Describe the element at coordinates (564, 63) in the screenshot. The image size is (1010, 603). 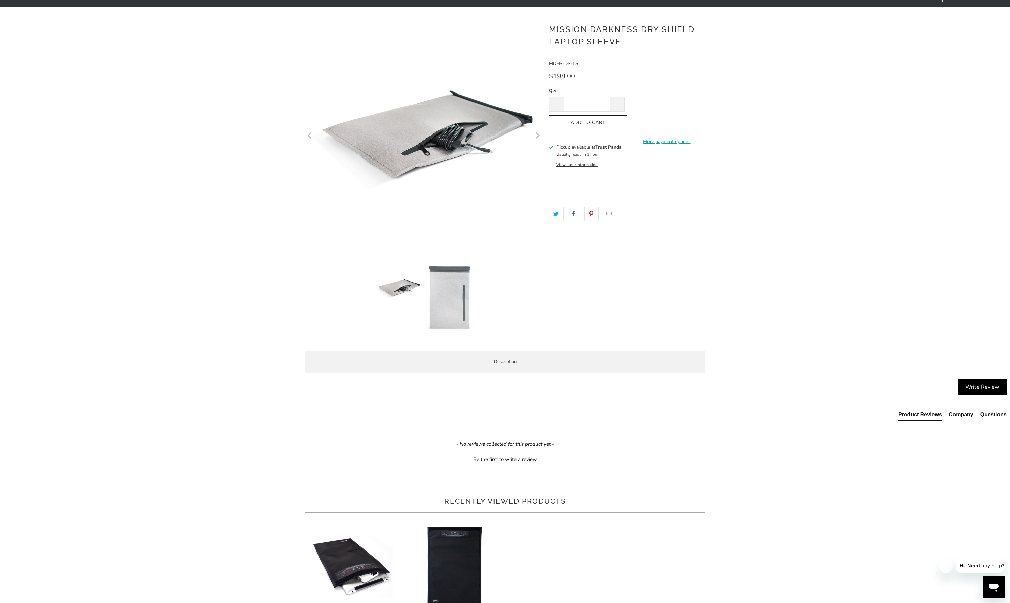
I see `span: MDFB-DS-LS` at that location.